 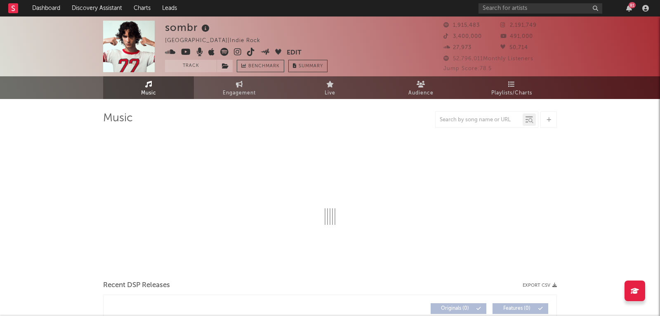 What do you see at coordinates (516, 36) in the screenshot?
I see `span: 491,000` at bounding box center [516, 36].